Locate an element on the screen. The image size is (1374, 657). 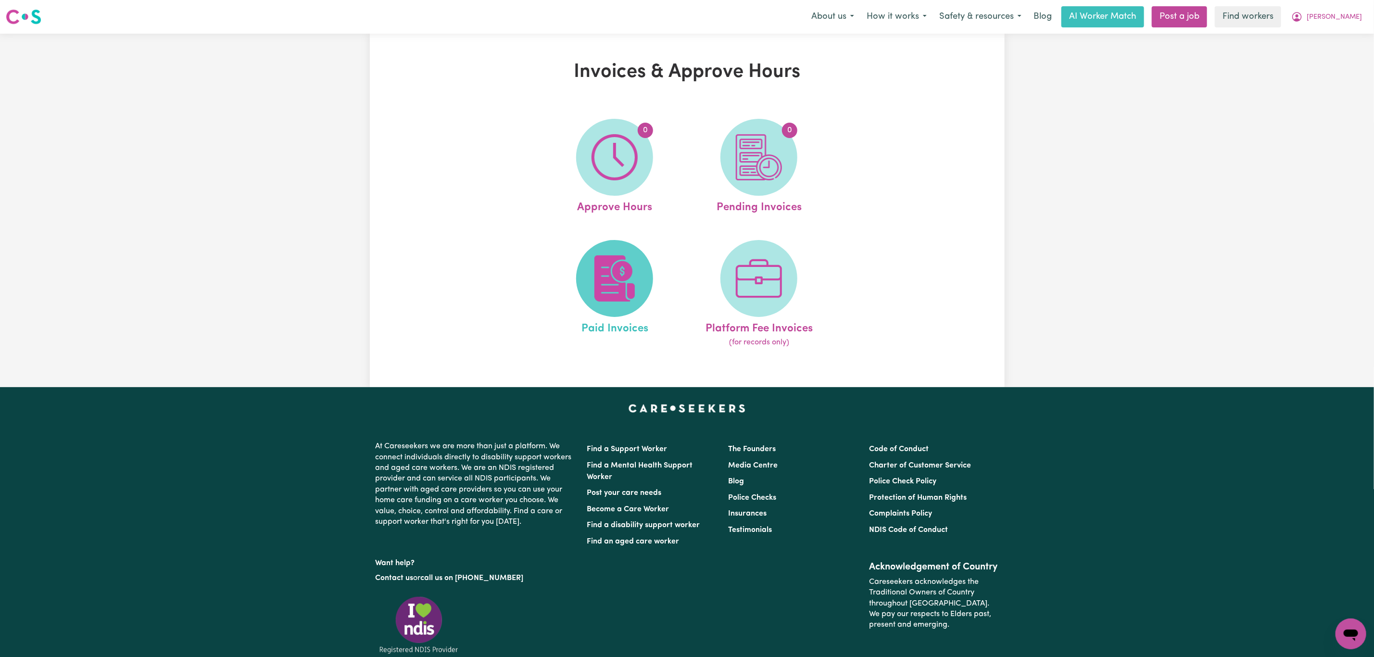
a: Insurances is located at coordinates (747, 514).